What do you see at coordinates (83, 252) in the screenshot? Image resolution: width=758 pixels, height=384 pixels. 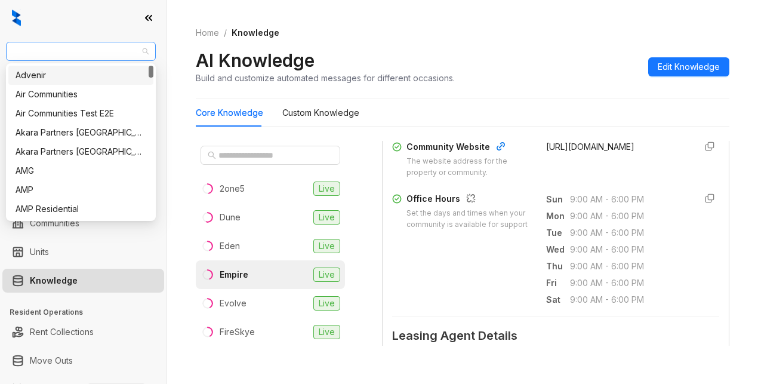 I see `li: Units` at bounding box center [83, 252].